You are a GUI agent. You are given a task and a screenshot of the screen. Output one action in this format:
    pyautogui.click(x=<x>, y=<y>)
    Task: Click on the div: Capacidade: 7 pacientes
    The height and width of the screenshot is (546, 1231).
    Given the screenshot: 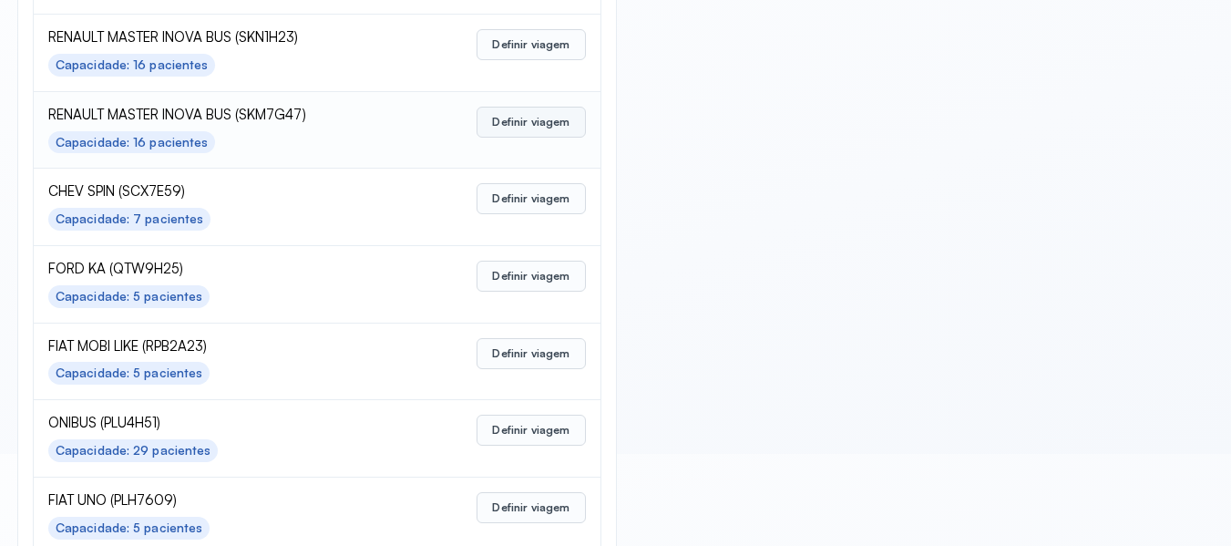 What is the action you would take?
    pyautogui.click(x=129, y=219)
    